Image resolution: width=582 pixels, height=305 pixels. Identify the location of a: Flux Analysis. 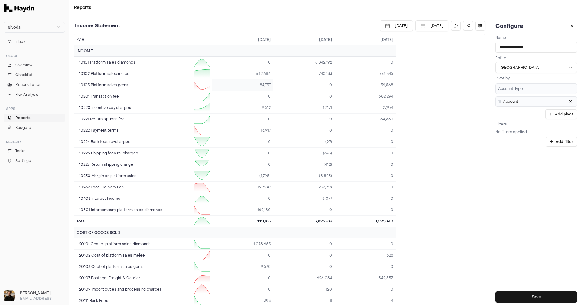
(34, 94).